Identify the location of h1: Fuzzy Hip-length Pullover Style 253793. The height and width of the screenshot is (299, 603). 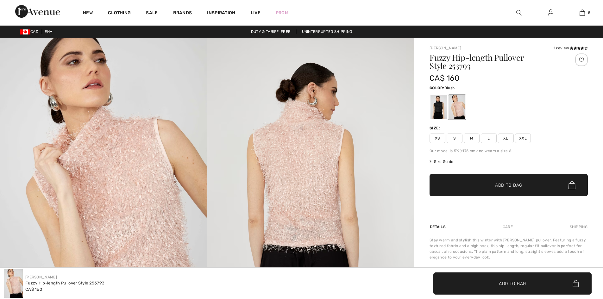
(495, 62).